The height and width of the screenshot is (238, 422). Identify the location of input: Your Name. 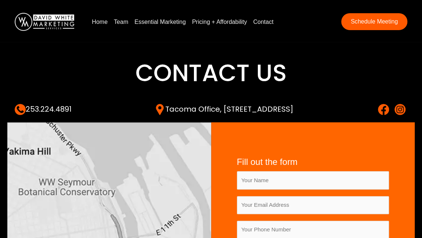
(313, 180).